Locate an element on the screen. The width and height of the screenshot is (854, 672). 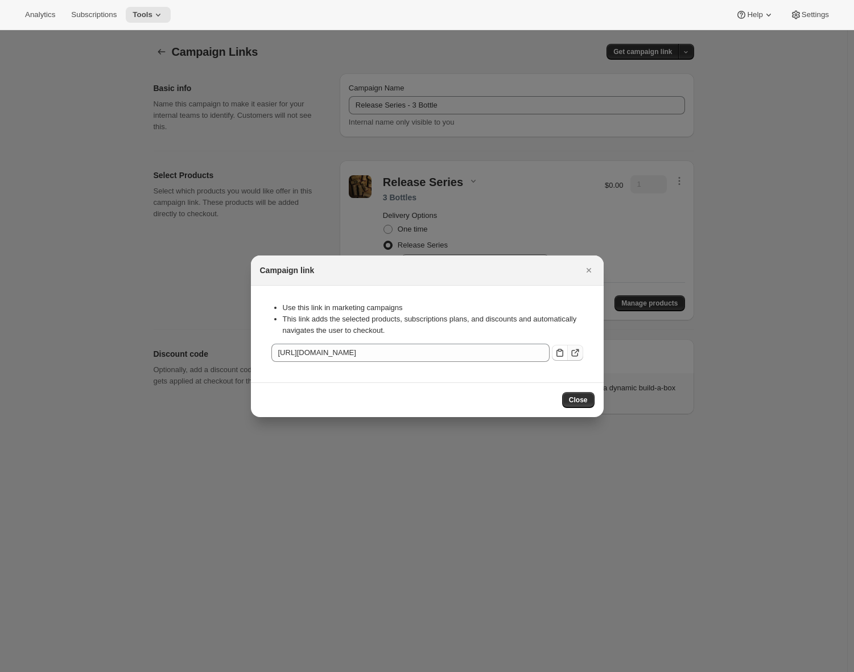
span: Help is located at coordinates (755, 15).